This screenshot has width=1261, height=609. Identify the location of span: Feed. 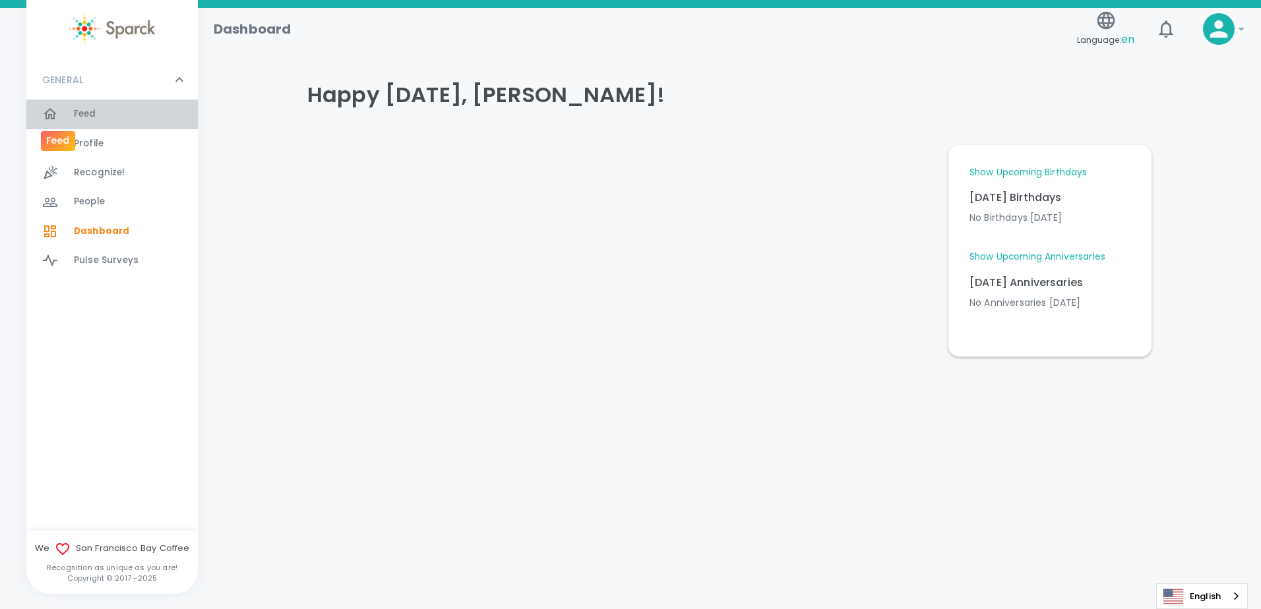
(85, 114).